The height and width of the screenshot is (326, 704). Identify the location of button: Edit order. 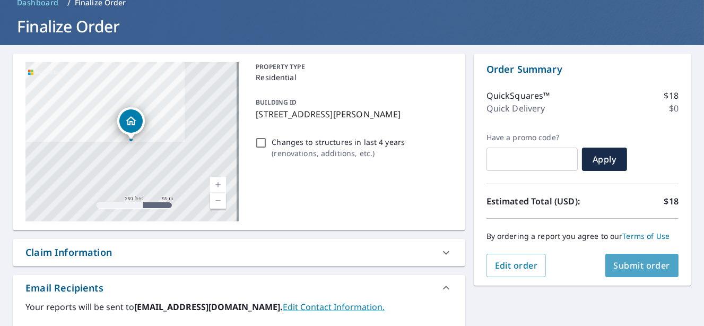
(516, 265).